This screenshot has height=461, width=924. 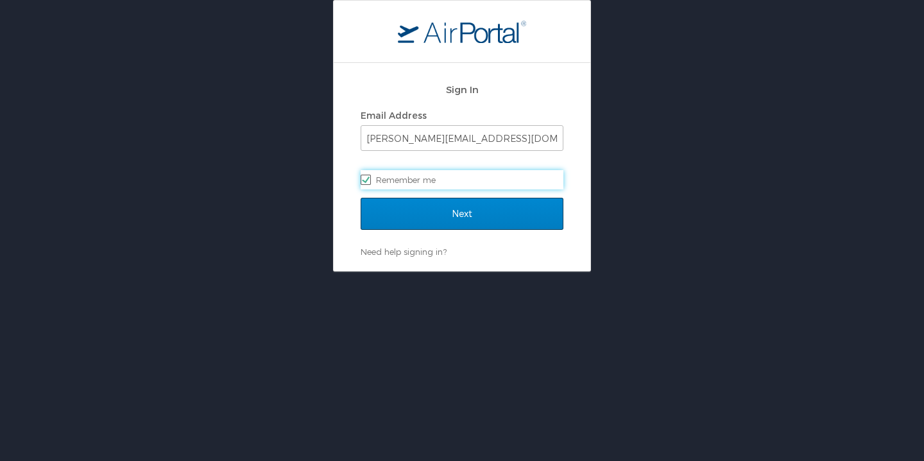 What do you see at coordinates (462, 214) in the screenshot?
I see `input: Next` at bounding box center [462, 214].